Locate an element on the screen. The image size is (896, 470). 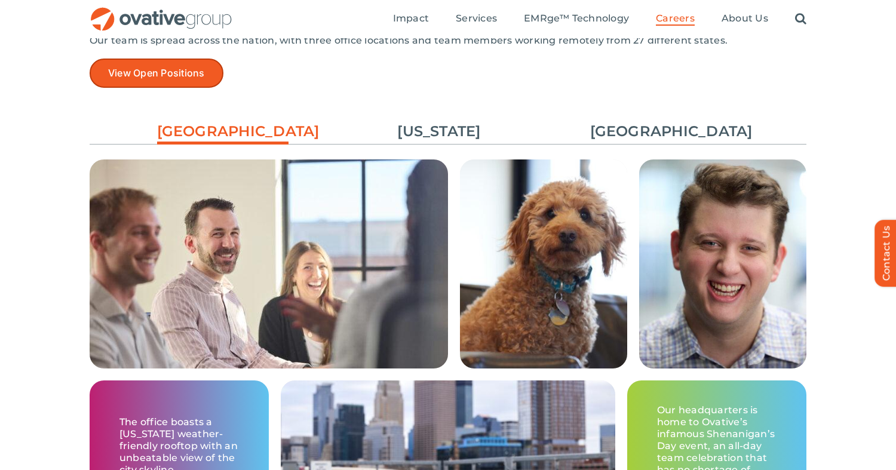
span: EMRge™ Technology is located at coordinates (576, 19).